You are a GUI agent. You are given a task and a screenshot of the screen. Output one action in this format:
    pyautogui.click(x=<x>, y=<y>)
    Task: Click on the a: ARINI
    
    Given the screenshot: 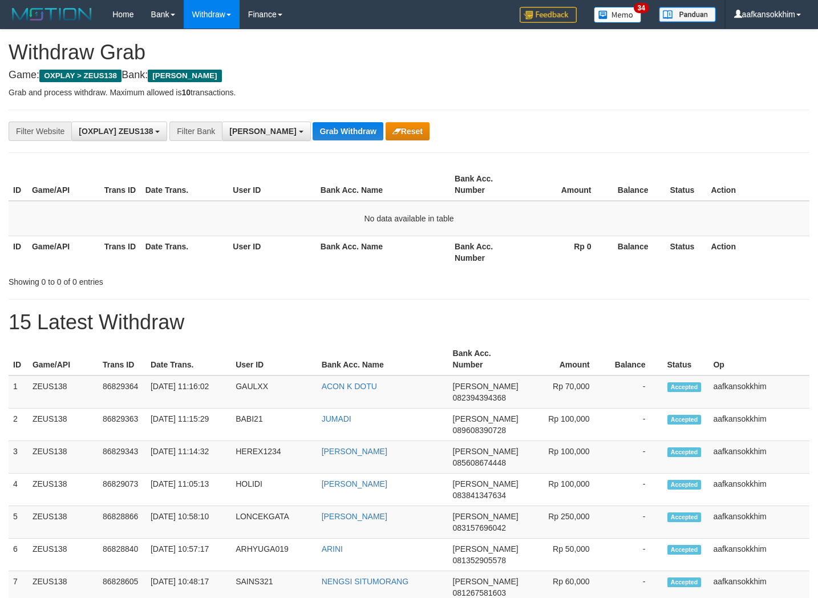 What is the action you would take?
    pyautogui.click(x=332, y=549)
    